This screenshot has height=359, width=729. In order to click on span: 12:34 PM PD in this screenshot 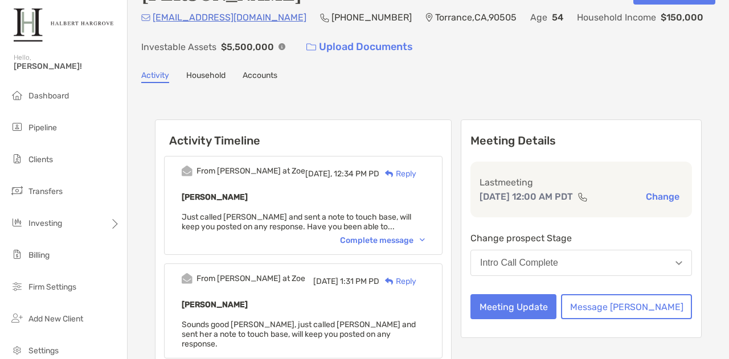, I will do `click(357, 174)`.